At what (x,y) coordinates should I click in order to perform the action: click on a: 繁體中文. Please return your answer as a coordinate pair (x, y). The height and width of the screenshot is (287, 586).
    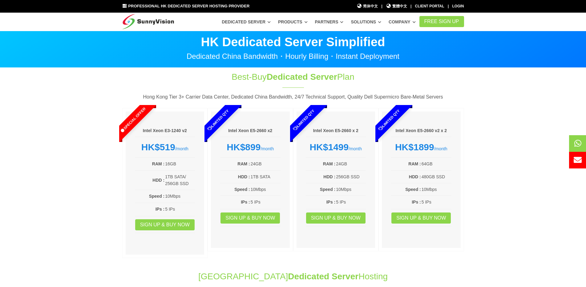
    Looking at the image, I should click on (396, 6).